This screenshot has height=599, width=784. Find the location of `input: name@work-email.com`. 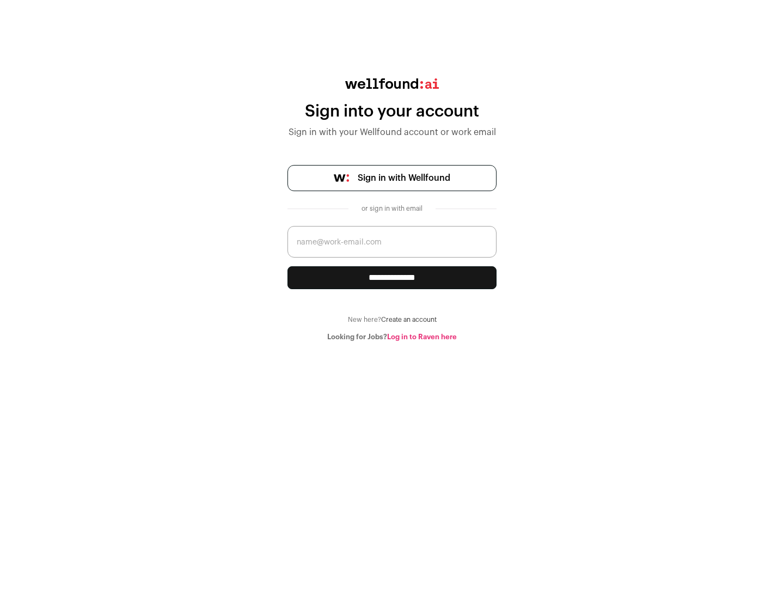

input: name@work-email.com is located at coordinates (392, 242).